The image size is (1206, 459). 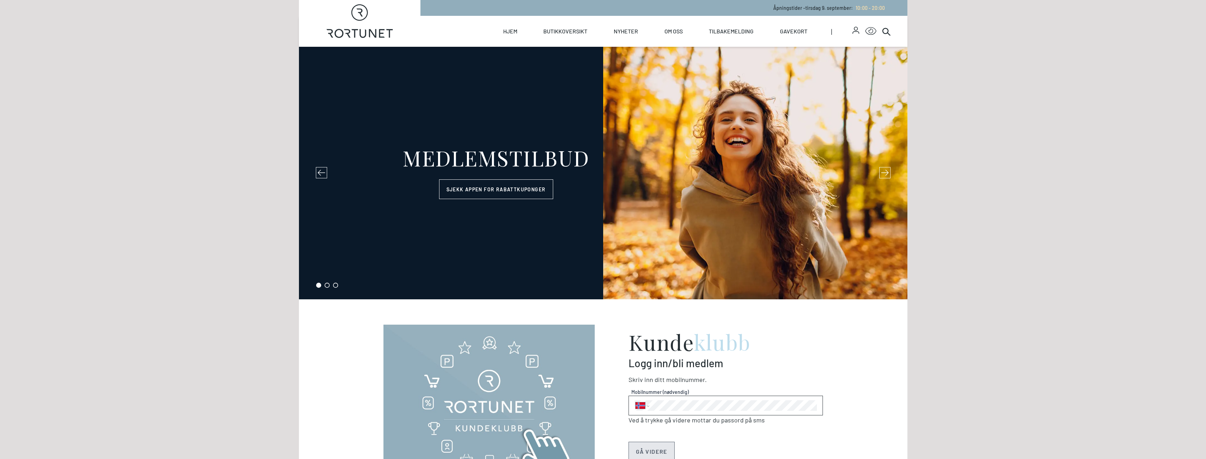 I want to click on p: Åpningstider - tirsdag 9. september :, so click(x=829, y=8).